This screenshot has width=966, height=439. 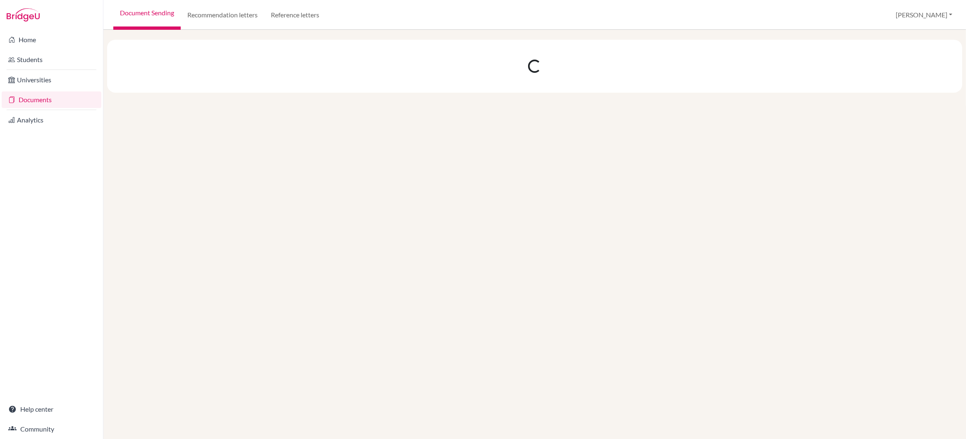 What do you see at coordinates (51, 120) in the screenshot?
I see `a: Analytics` at bounding box center [51, 120].